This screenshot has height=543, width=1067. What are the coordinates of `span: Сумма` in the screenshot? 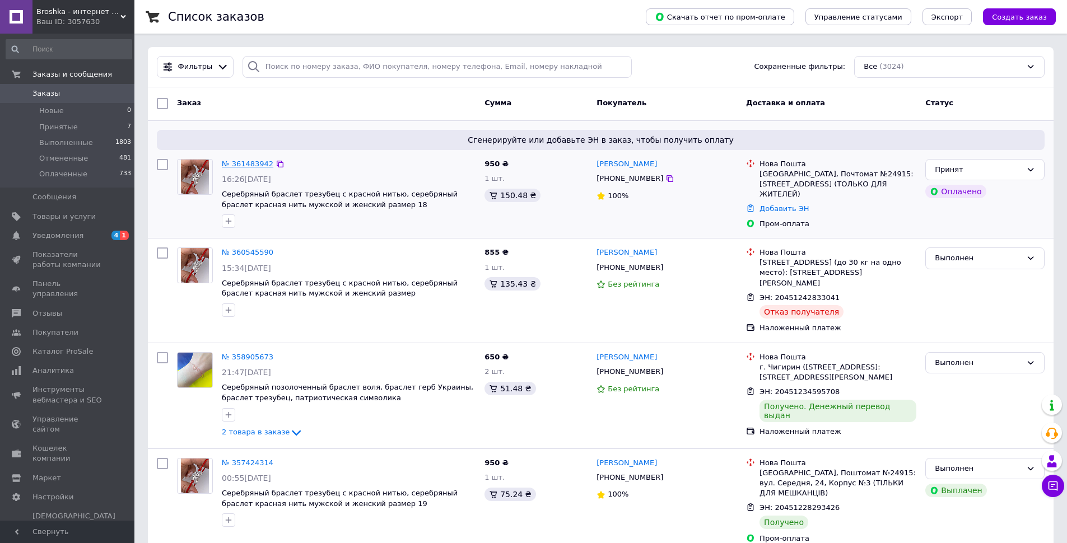 It's located at (498, 102).